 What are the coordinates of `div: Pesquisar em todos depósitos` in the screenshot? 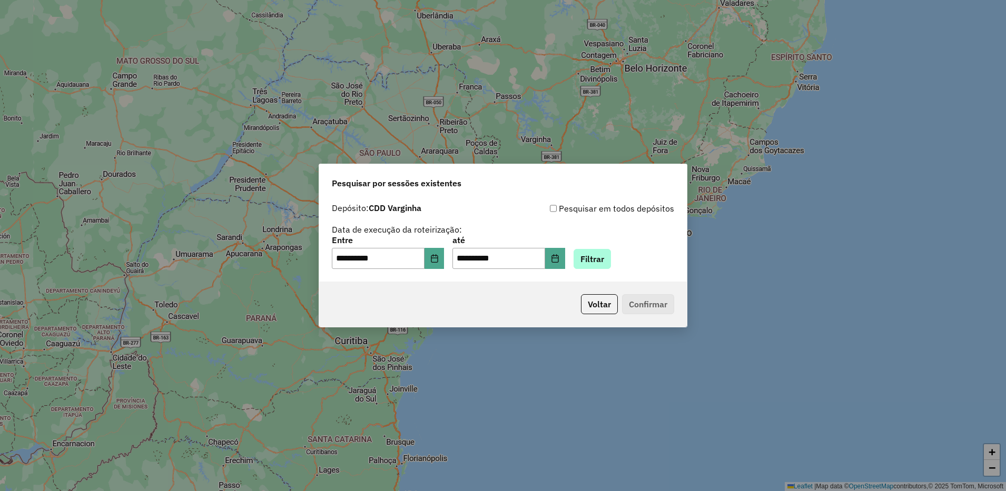 It's located at (588, 209).